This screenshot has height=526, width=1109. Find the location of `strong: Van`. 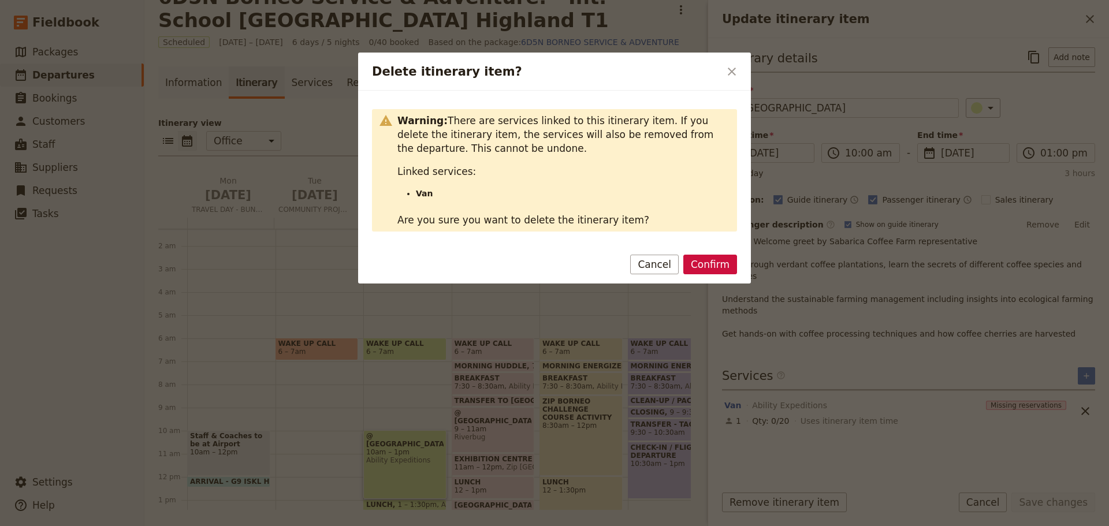

strong: Van is located at coordinates (424, 193).